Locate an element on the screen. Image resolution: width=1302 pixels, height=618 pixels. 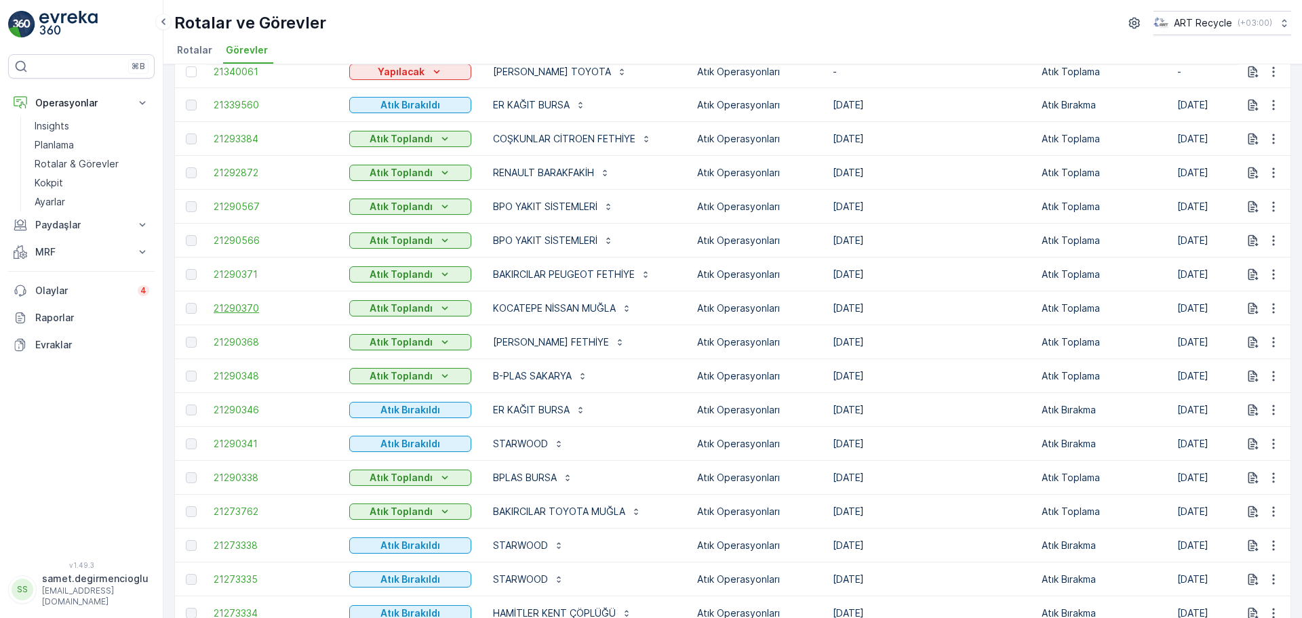
a: Ayarlar is located at coordinates (92, 202).